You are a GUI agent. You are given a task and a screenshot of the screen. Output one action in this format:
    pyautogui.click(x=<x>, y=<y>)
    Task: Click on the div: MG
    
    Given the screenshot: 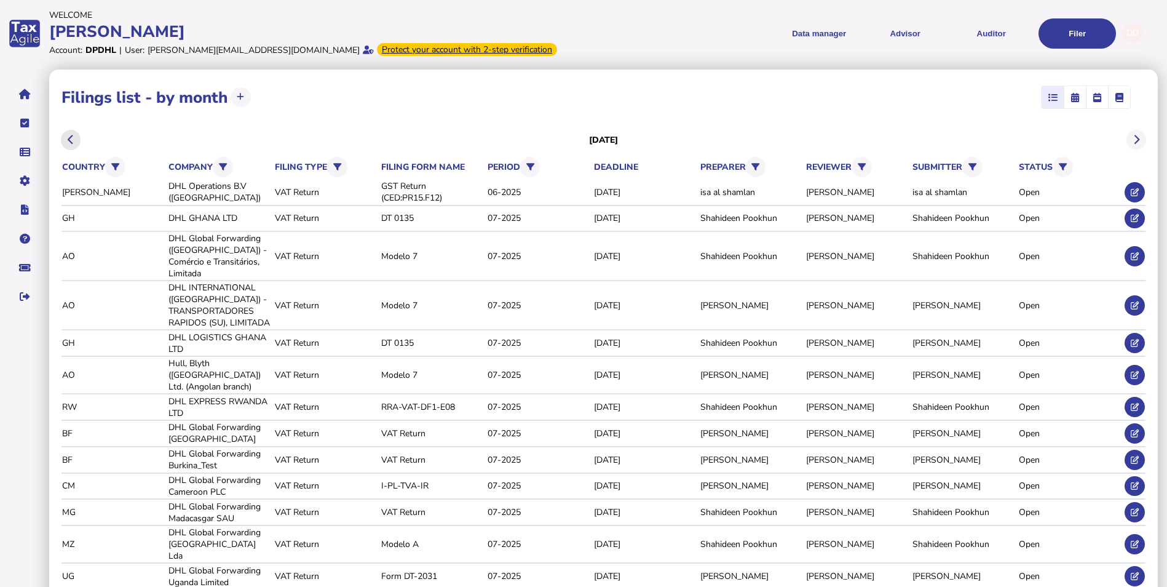 What is the action you would take?
    pyautogui.click(x=113, y=512)
    